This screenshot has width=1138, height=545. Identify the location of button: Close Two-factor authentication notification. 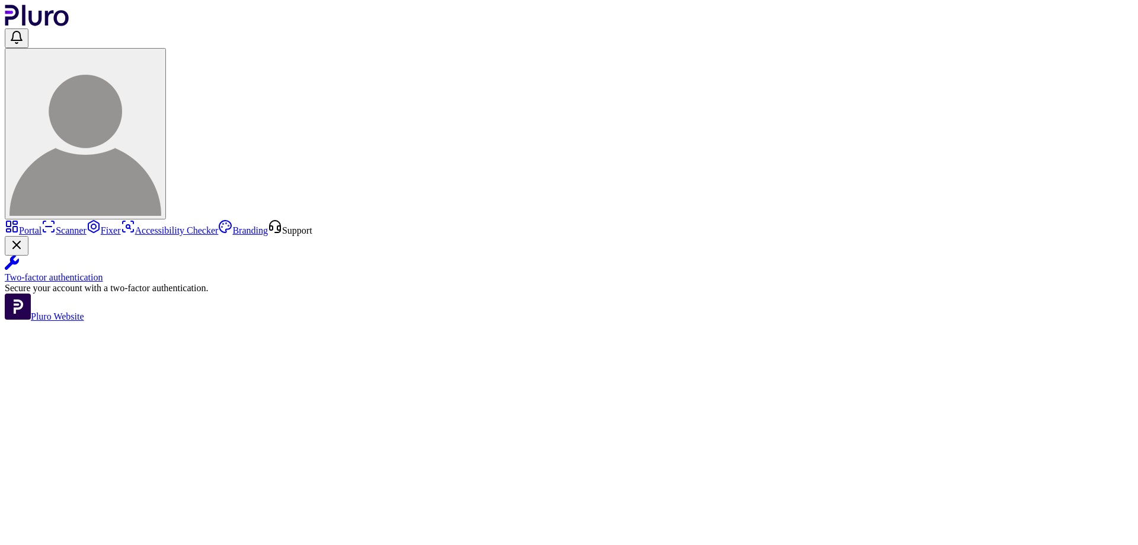
(17, 245).